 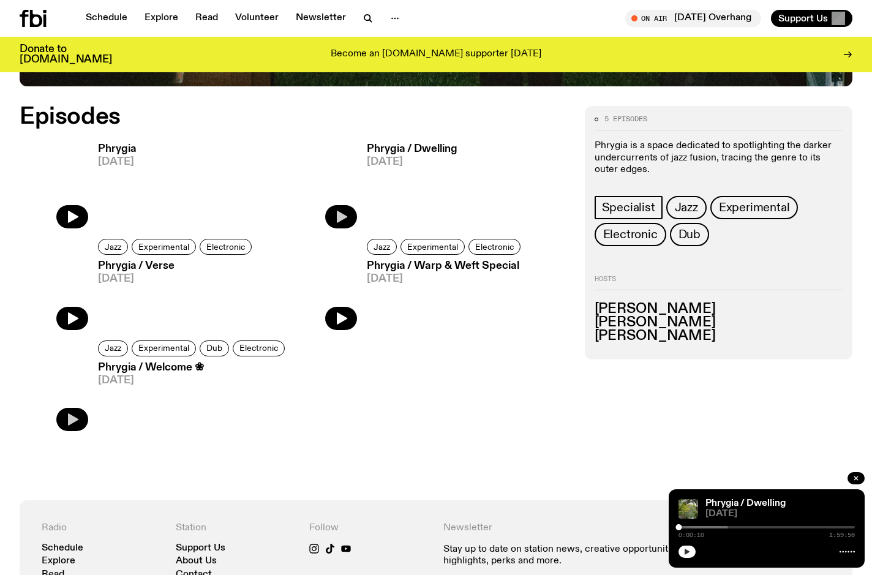 What do you see at coordinates (691, 535) in the screenshot?
I see `span: 0:00:10` at bounding box center [691, 535].